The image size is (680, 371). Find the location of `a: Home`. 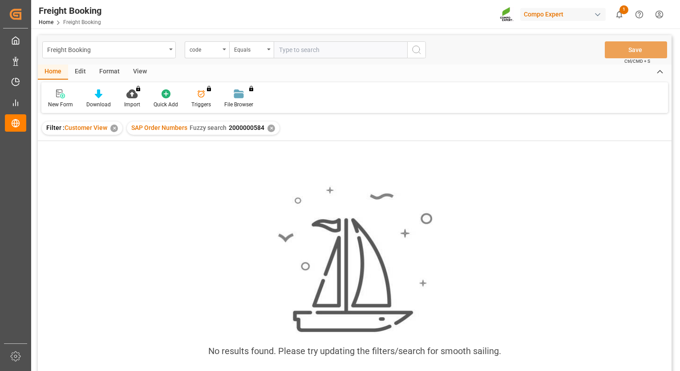

a: Home is located at coordinates (46, 22).